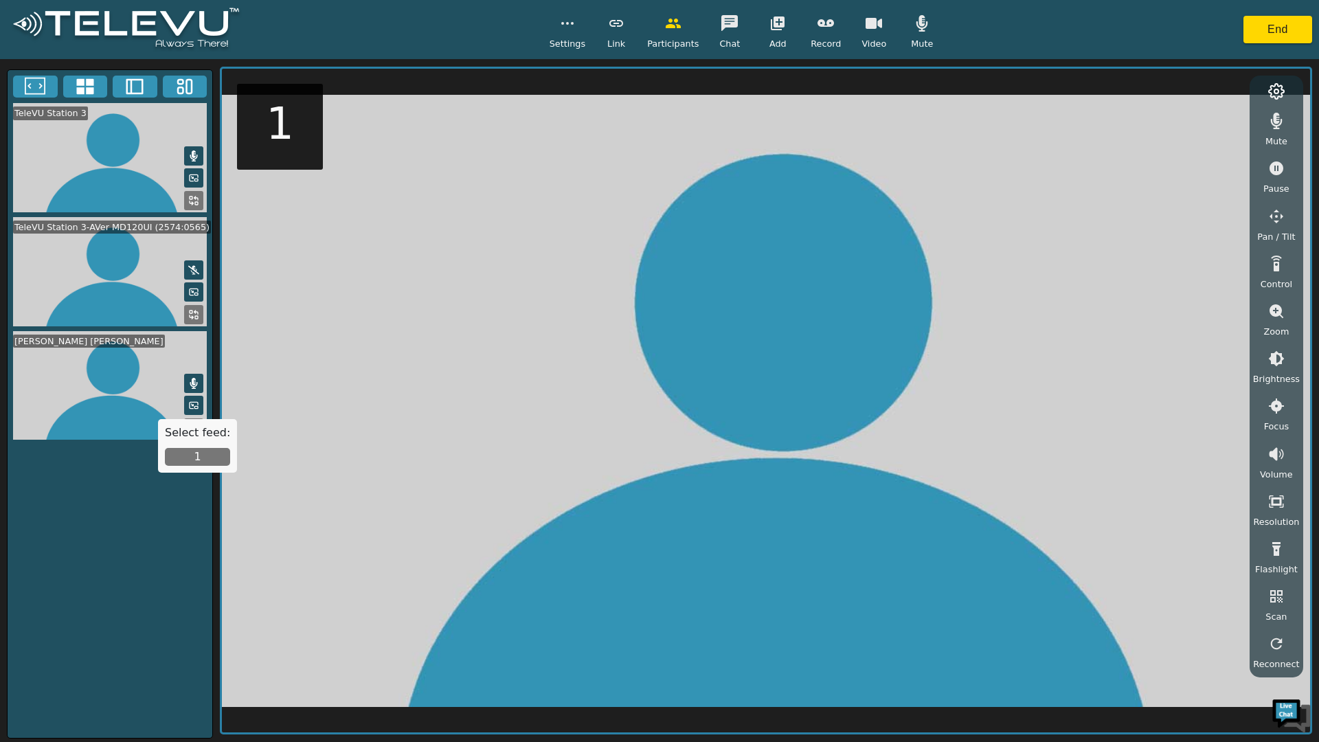  I want to click on span: Chat, so click(729, 43).